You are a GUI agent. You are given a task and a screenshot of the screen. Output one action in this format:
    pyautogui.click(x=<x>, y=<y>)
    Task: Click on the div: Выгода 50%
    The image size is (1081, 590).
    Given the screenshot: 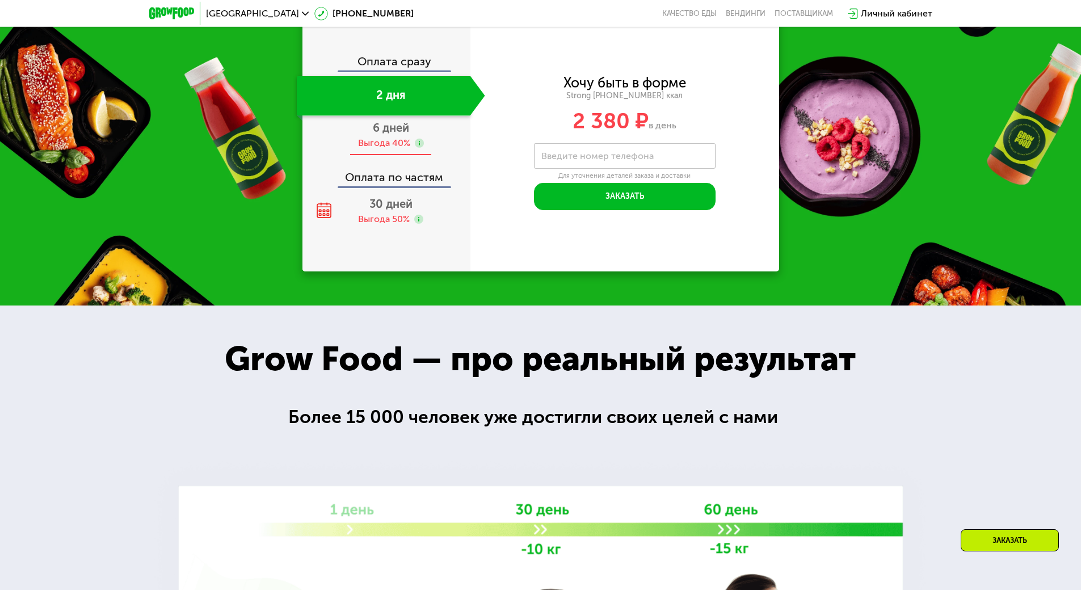 What is the action you would take?
    pyautogui.click(x=384, y=219)
    